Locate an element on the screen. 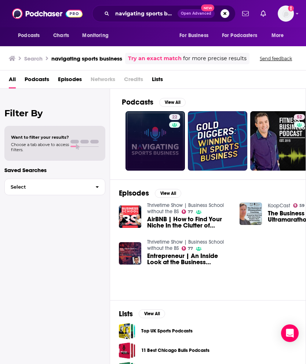  span: More is located at coordinates (278, 36).